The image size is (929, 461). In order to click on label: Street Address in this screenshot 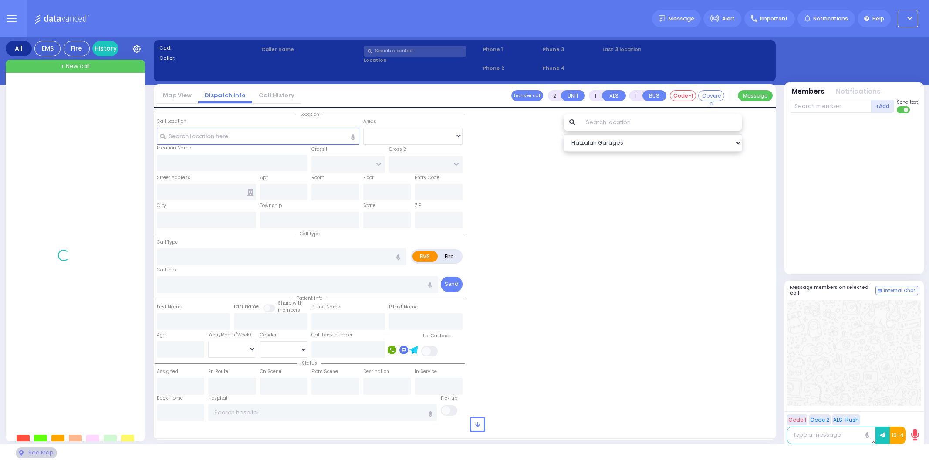, I will do `click(173, 178)`.